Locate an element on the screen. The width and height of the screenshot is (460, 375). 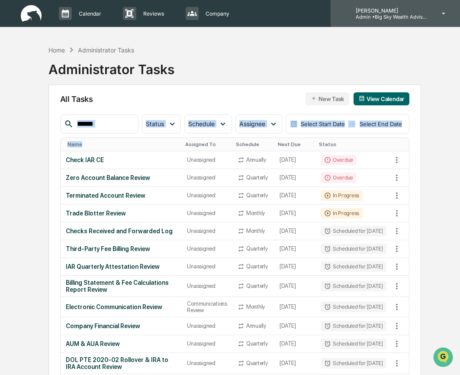
a: Powered byPylon is located at coordinates (83, 150).